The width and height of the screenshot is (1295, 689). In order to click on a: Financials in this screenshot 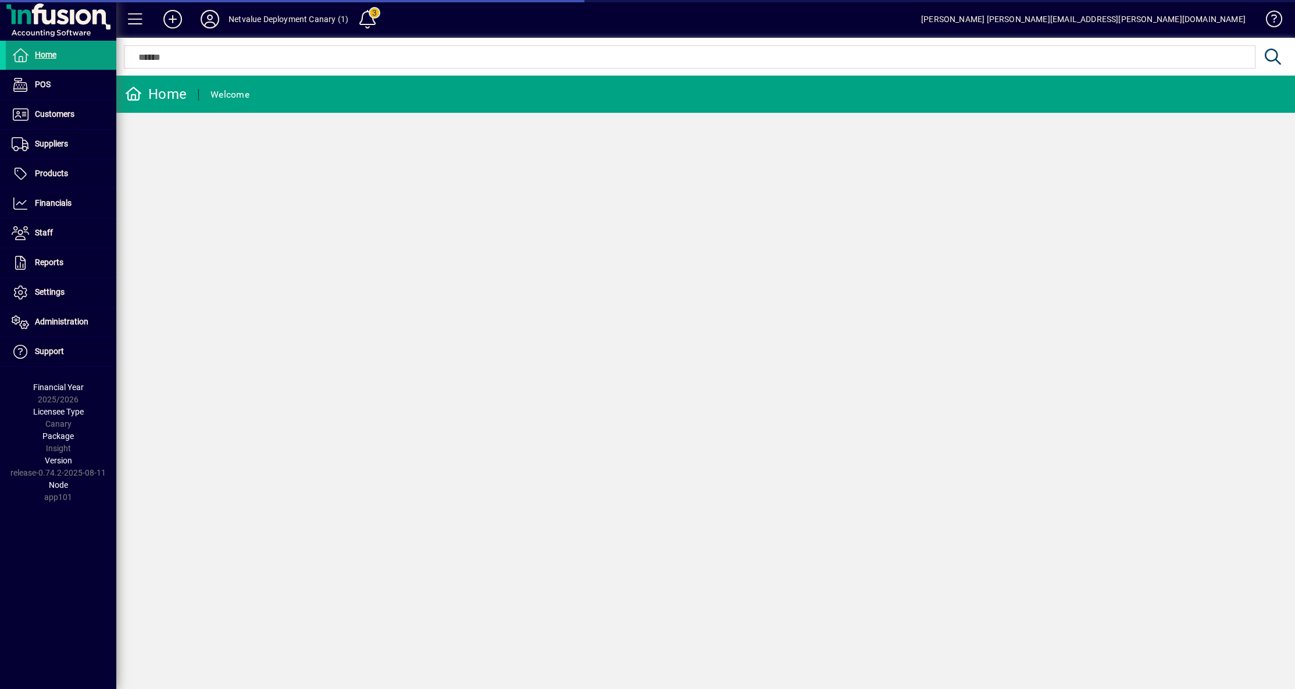, I will do `click(61, 204)`.